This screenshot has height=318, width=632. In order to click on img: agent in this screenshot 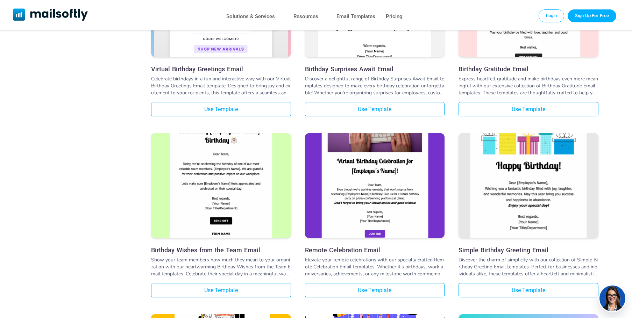, I will do `click(612, 299)`.